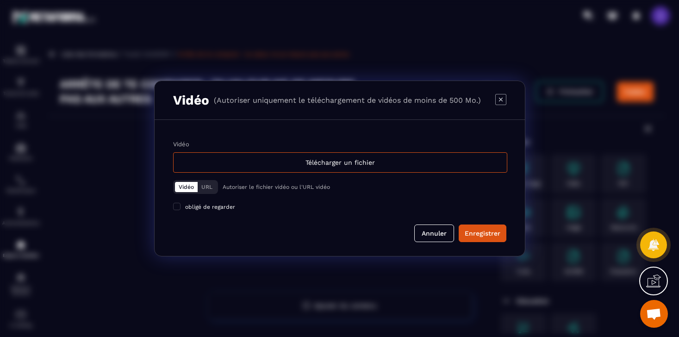 This screenshot has width=679, height=337. Describe the element at coordinates (654, 314) in the screenshot. I see `a: Ouvrir le chat` at that location.